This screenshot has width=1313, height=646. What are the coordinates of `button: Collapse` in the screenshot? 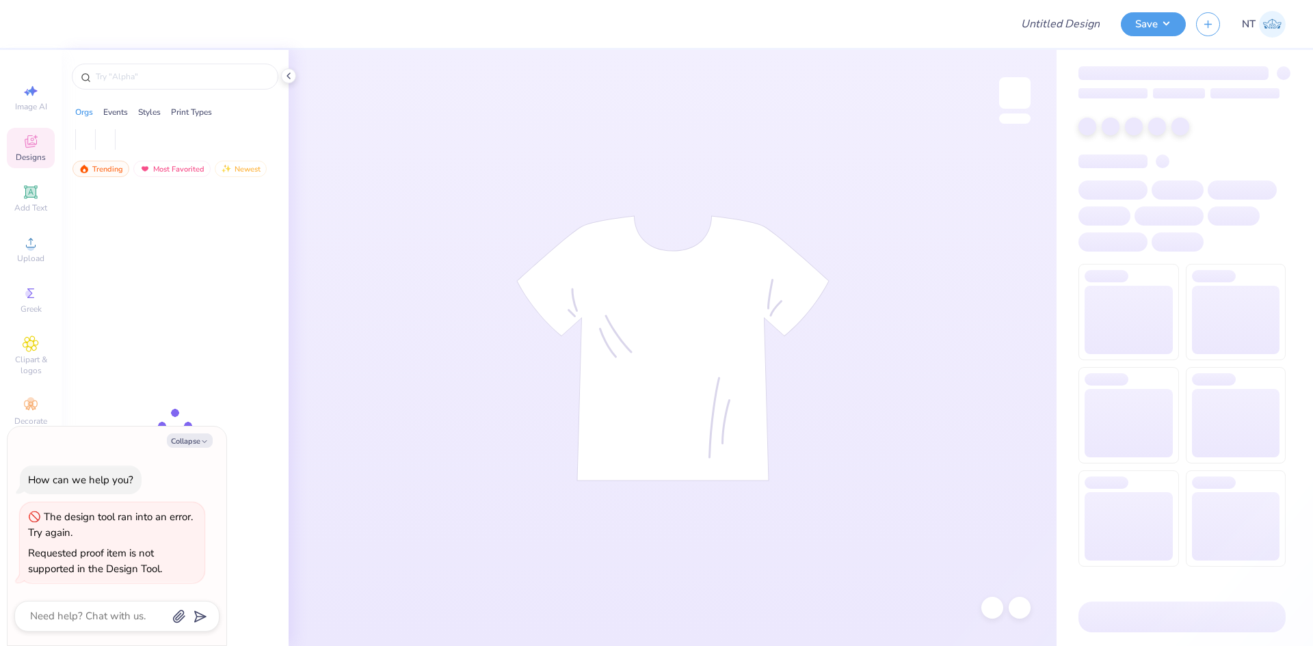 It's located at (189, 440).